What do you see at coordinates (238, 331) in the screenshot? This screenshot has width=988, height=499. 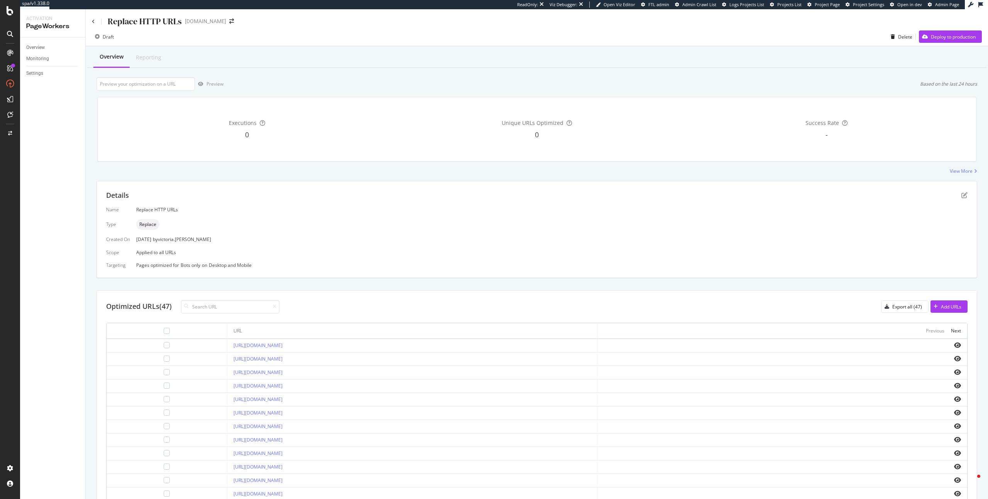 I see `div: URL` at bounding box center [238, 331].